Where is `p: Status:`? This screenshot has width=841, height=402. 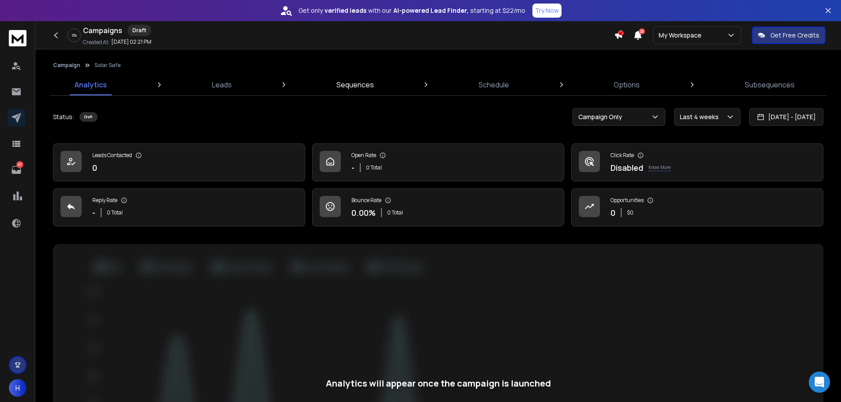 p: Status: is located at coordinates (64, 117).